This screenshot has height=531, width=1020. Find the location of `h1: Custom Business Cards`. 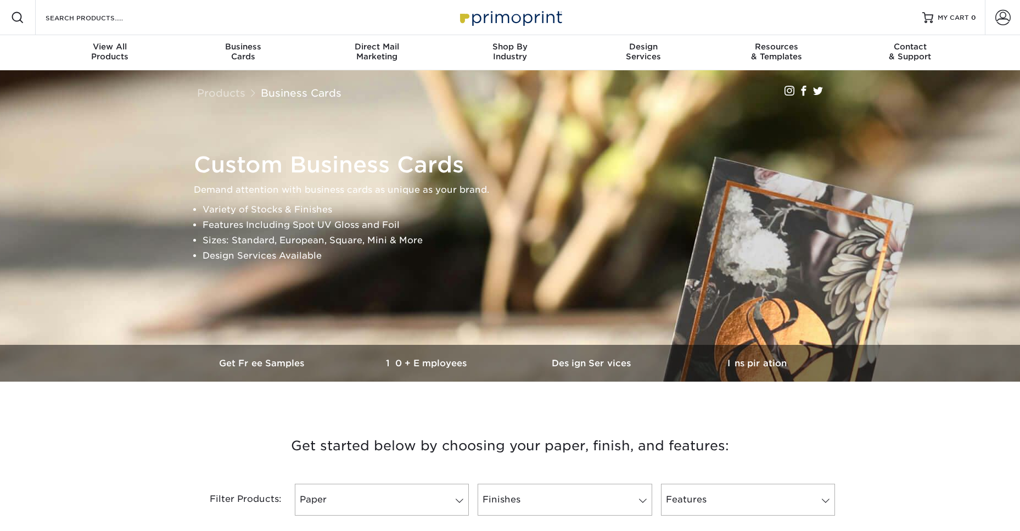

h1: Custom Business Cards is located at coordinates (515, 165).